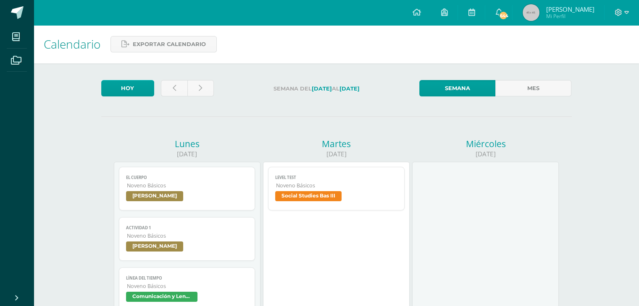 The height and width of the screenshot is (306, 639). What do you see at coordinates (503, 16) in the screenshot?
I see `span: 644` at bounding box center [503, 16].